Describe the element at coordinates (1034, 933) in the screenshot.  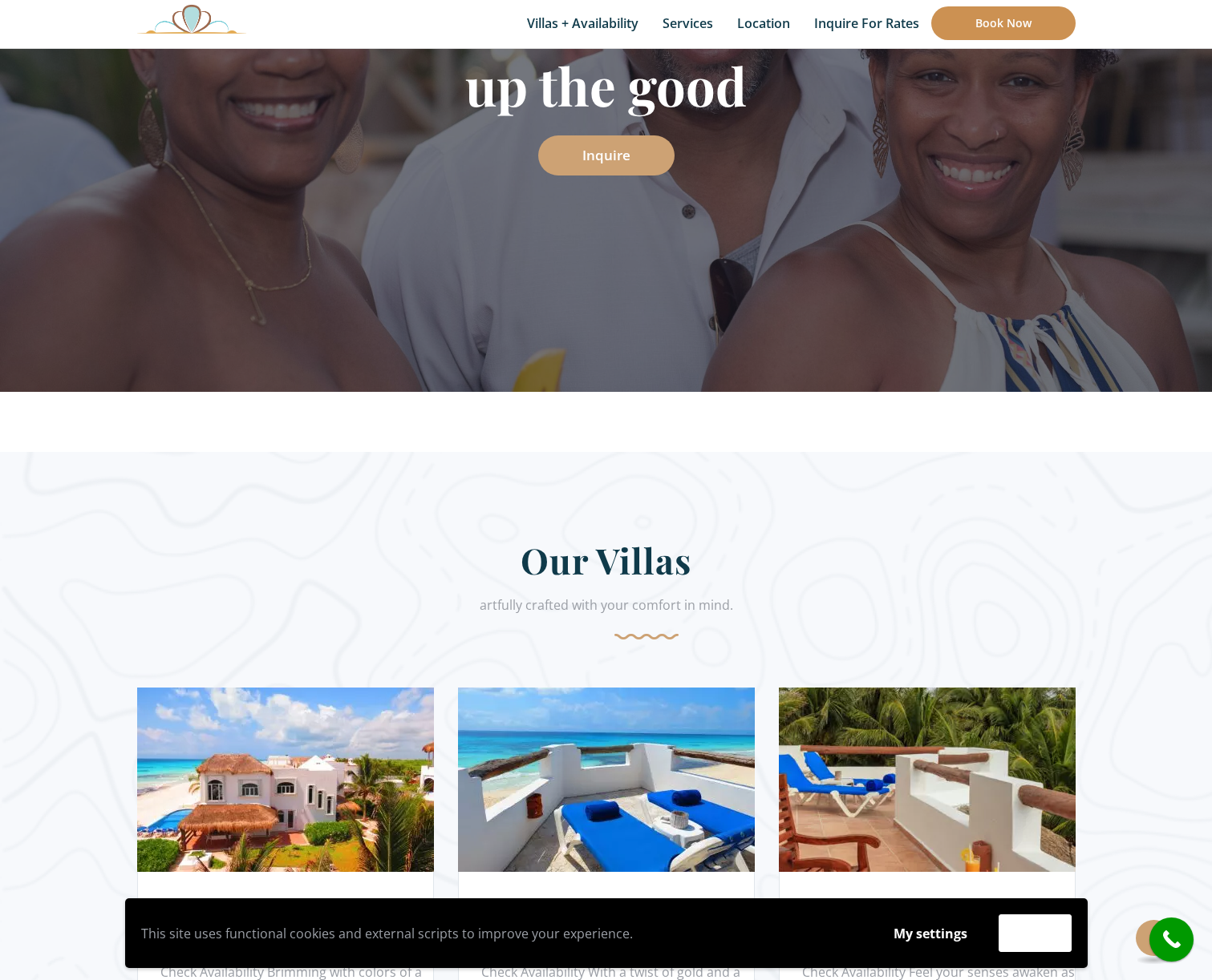
I see `button: Accept` at that location.